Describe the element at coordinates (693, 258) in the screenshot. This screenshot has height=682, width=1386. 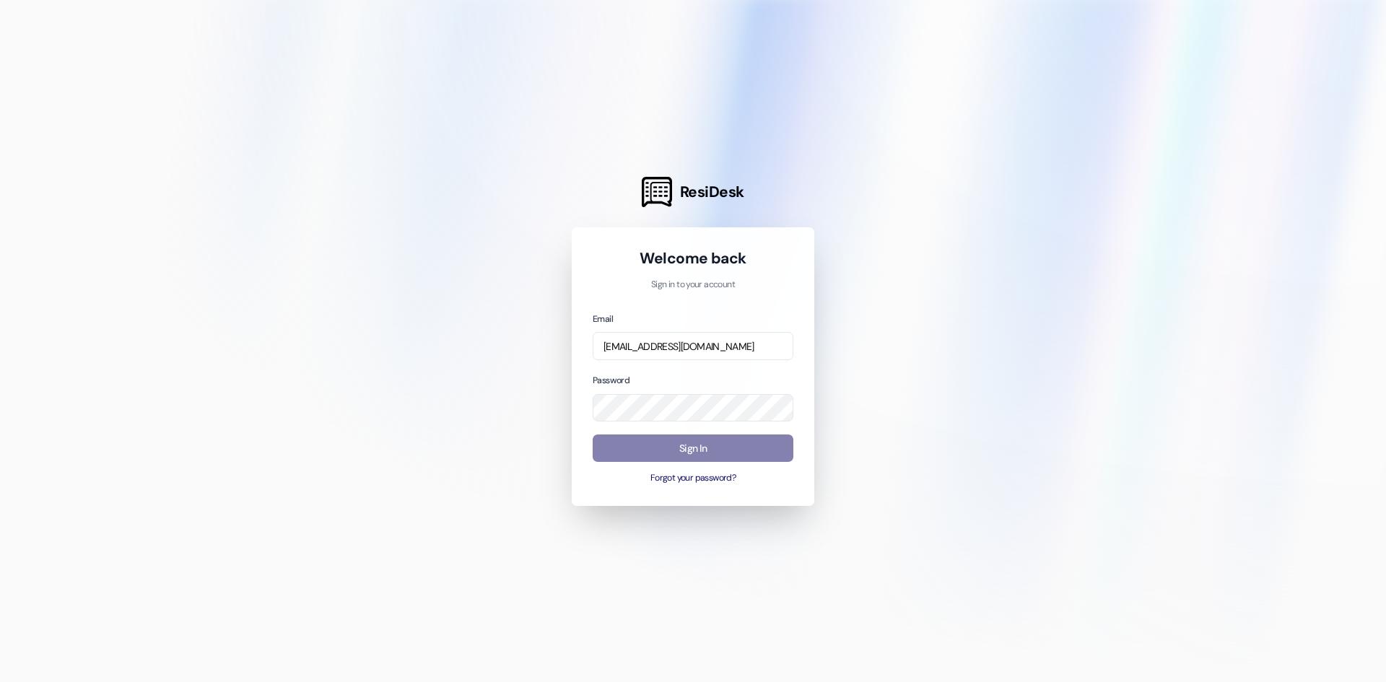
I see `h1: Welcome back` at that location.